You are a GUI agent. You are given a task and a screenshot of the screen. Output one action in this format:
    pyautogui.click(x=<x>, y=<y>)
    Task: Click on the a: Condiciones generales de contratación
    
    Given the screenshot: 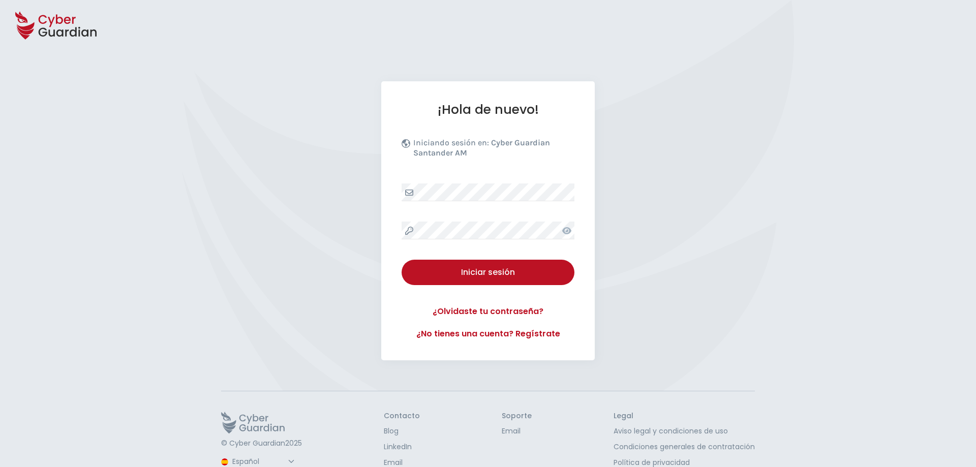 What is the action you would take?
    pyautogui.click(x=684, y=447)
    